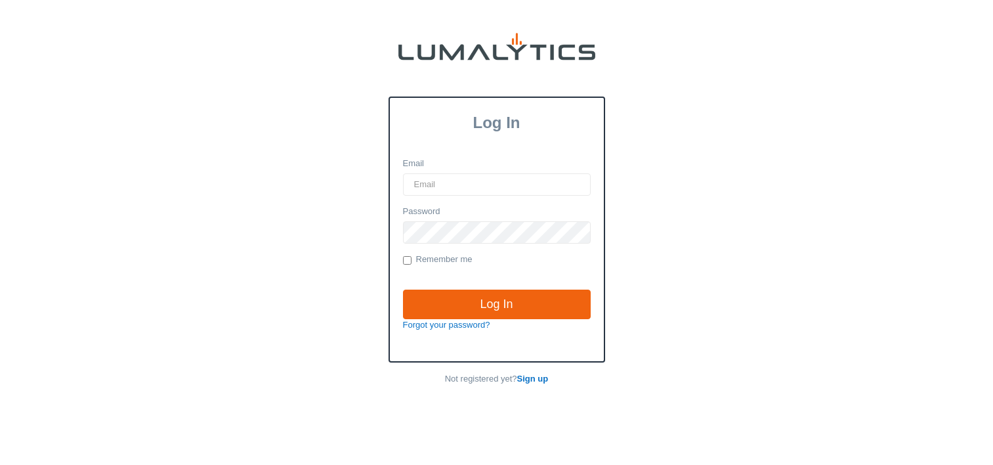 The width and height of the screenshot is (993, 465). What do you see at coordinates (497, 123) in the screenshot?
I see `h3: Log In` at bounding box center [497, 123].